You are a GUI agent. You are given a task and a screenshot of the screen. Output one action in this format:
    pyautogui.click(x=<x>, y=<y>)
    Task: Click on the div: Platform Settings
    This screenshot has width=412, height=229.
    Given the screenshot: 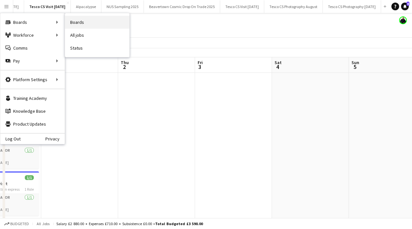 What is the action you would take?
    pyautogui.click(x=32, y=79)
    